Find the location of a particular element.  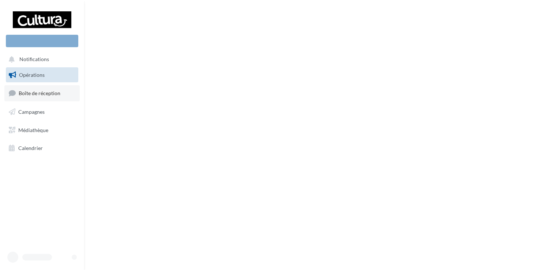

a: Boîte de réception is located at coordinates (42, 93).